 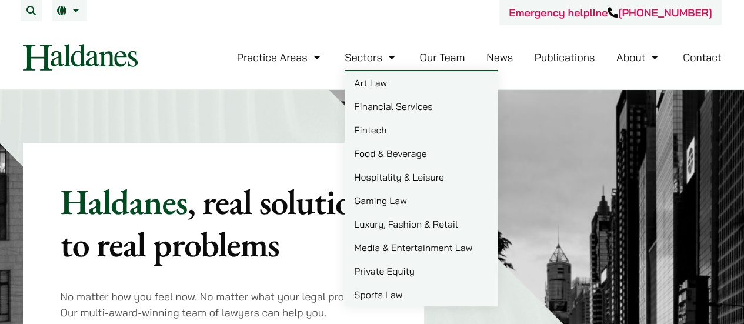 What do you see at coordinates (222, 223) in the screenshot?
I see `mark: , real solutions to real problems` at bounding box center [222, 223].